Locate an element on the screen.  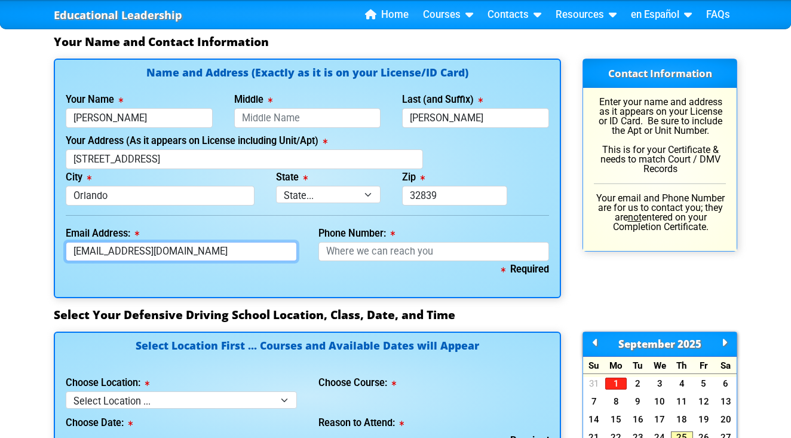
a: 17 is located at coordinates (659, 419).